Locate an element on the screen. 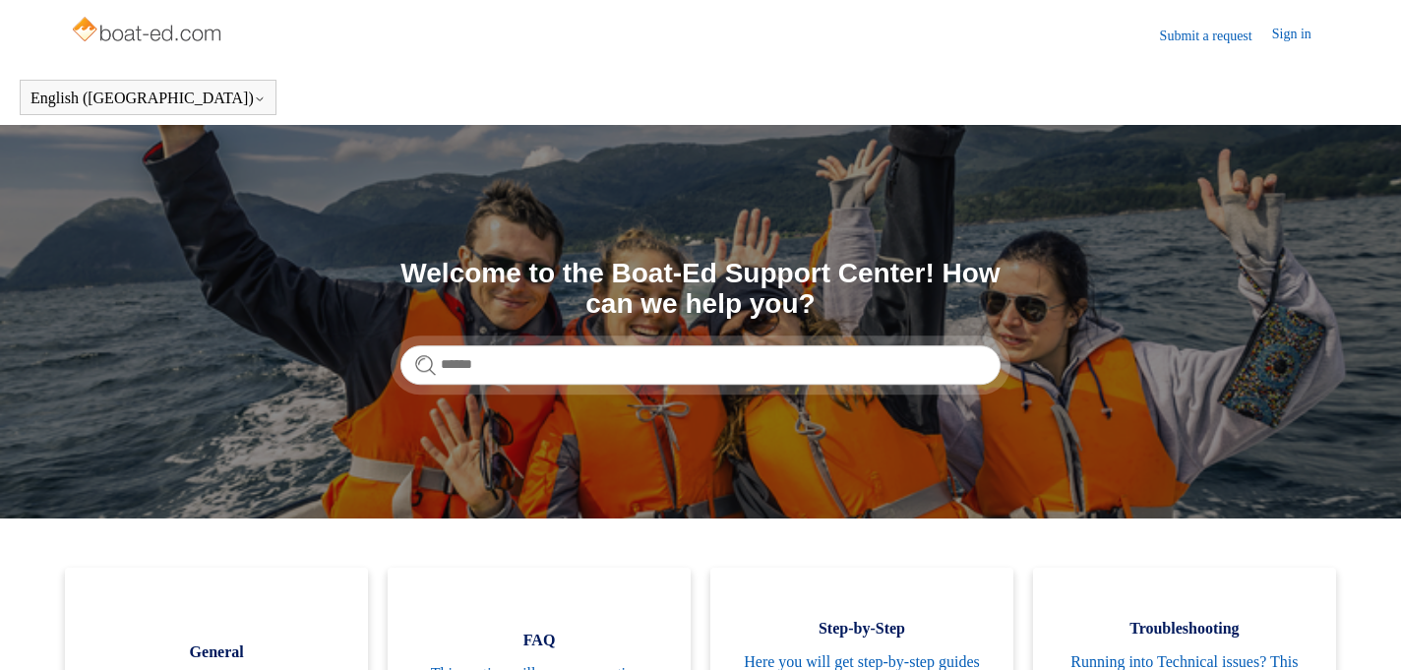  span: General is located at coordinates (217, 652).